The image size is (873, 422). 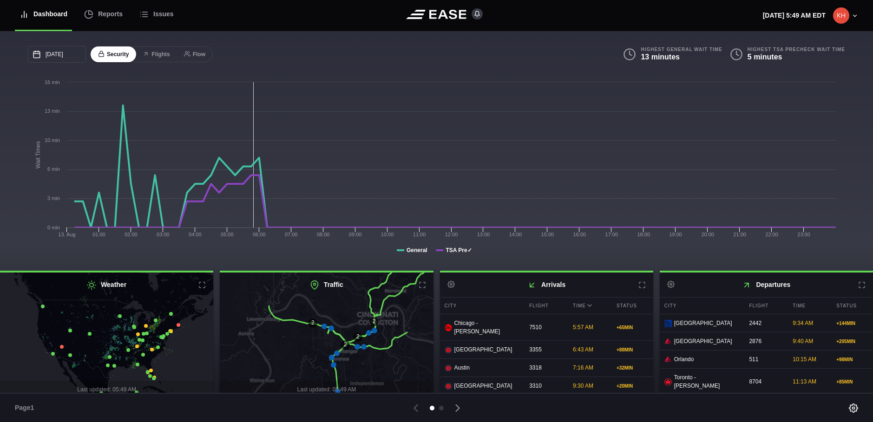 What do you see at coordinates (804, 360) in the screenshot?
I see `span: 10:15 AM` at bounding box center [804, 360].